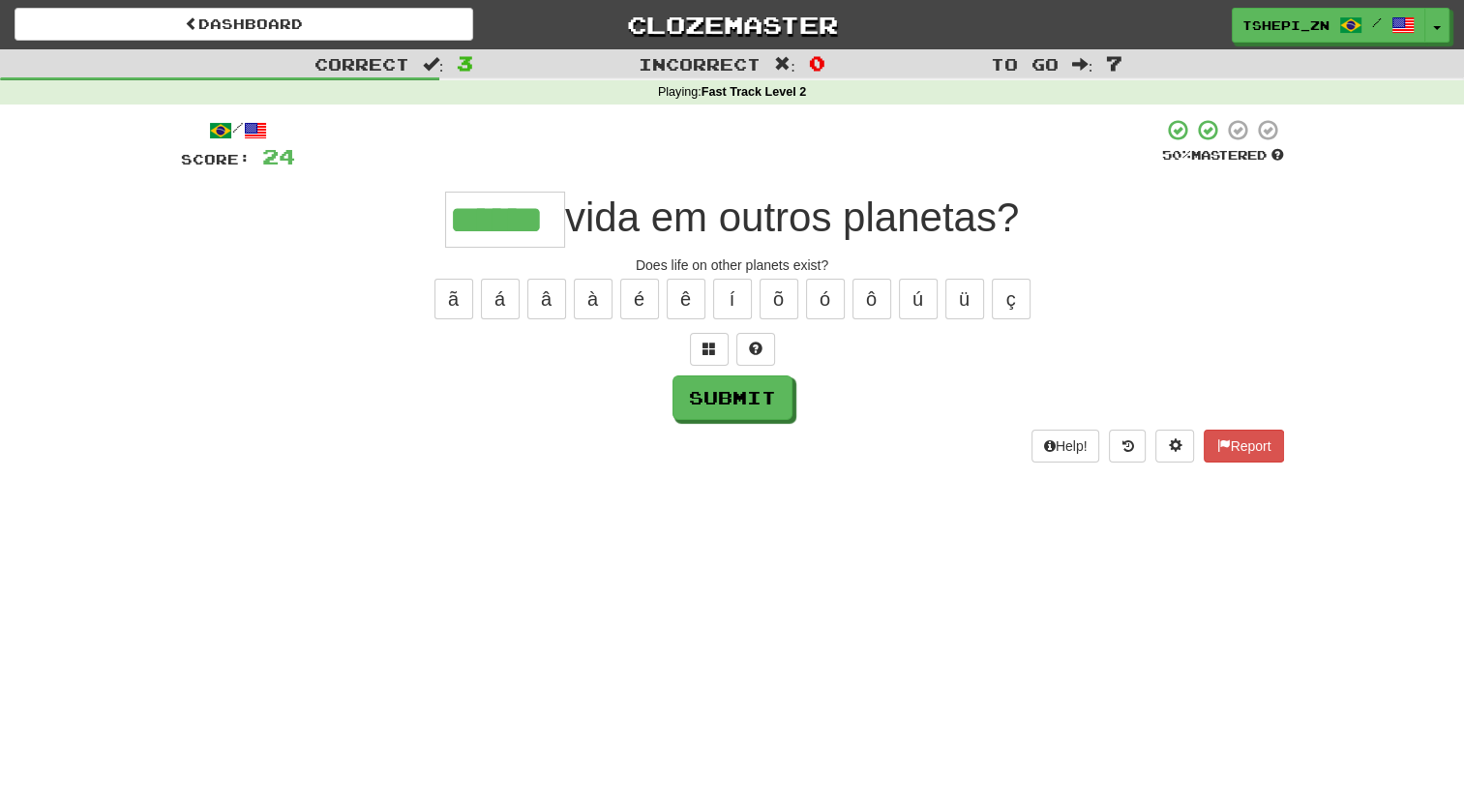  I want to click on a: Tshepi_ZN /, so click(1329, 25).